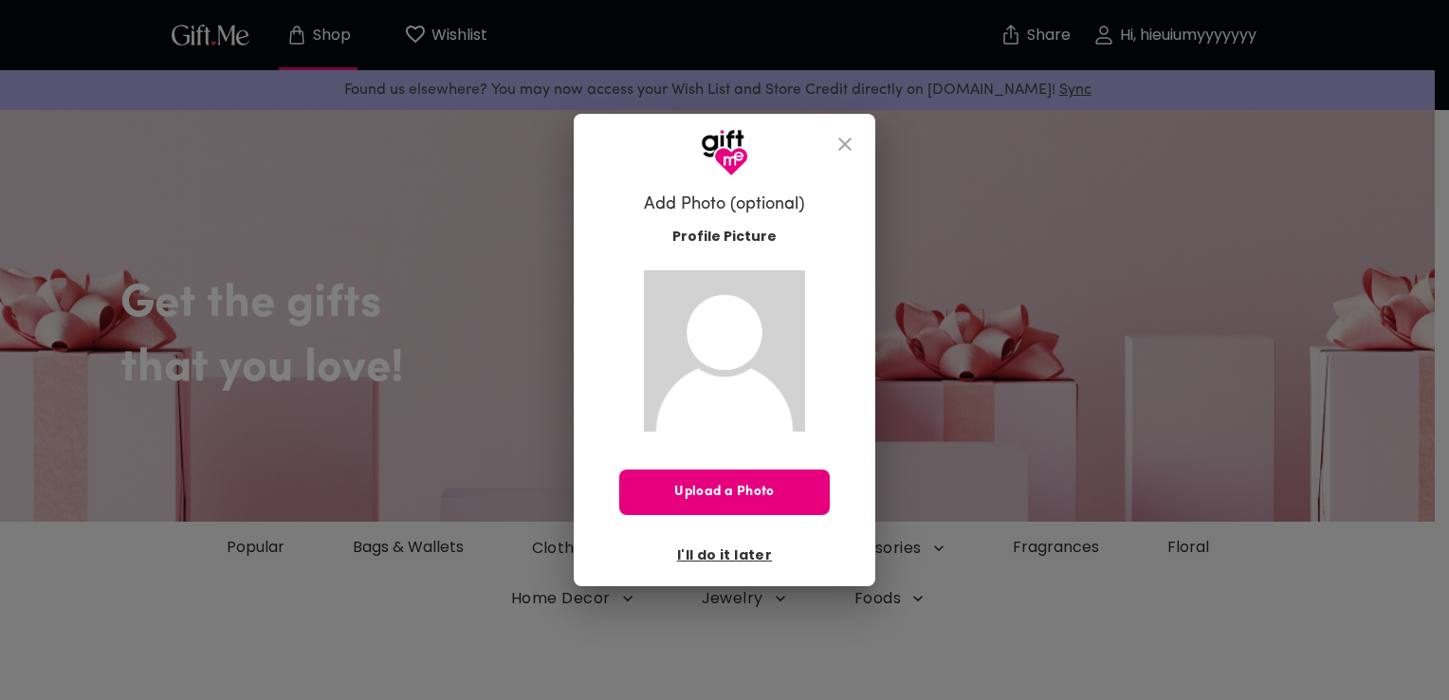  Describe the element at coordinates (724, 205) in the screenshot. I see `h6: Add Photo (optional)` at that location.